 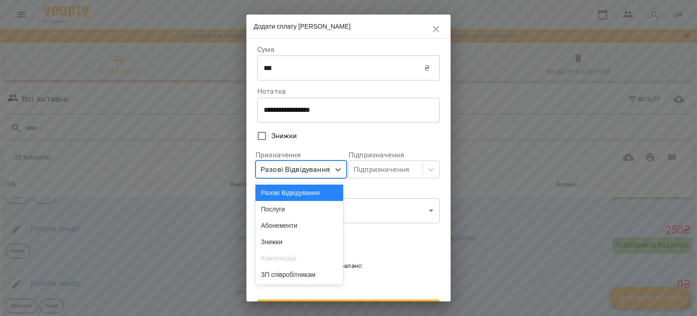 I want to click on label: Вказати дату сплати, so click(x=349, y=234).